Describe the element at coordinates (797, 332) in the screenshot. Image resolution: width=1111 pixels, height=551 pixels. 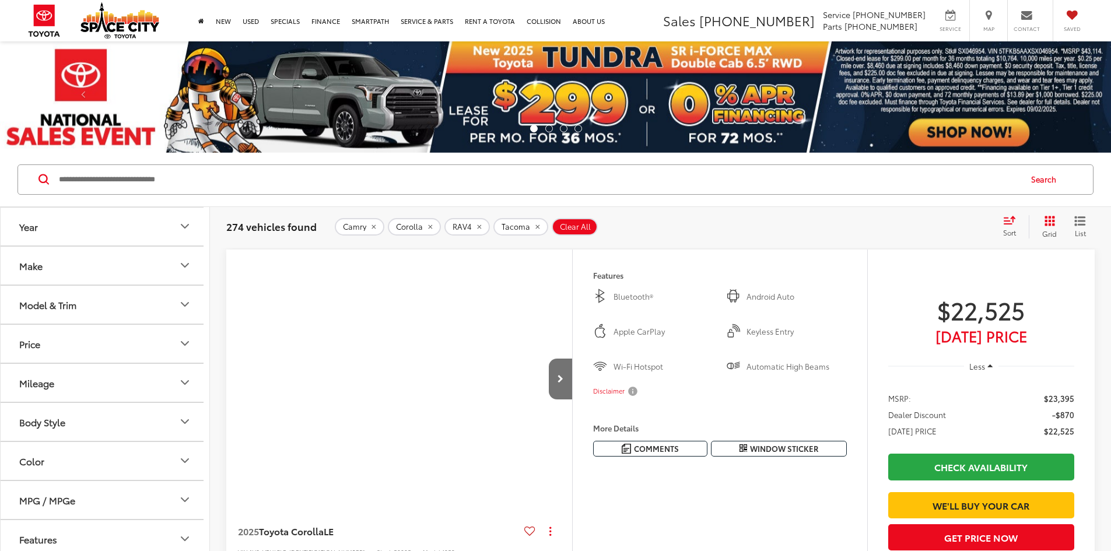
I see `span: Keyless Entry` at that location.